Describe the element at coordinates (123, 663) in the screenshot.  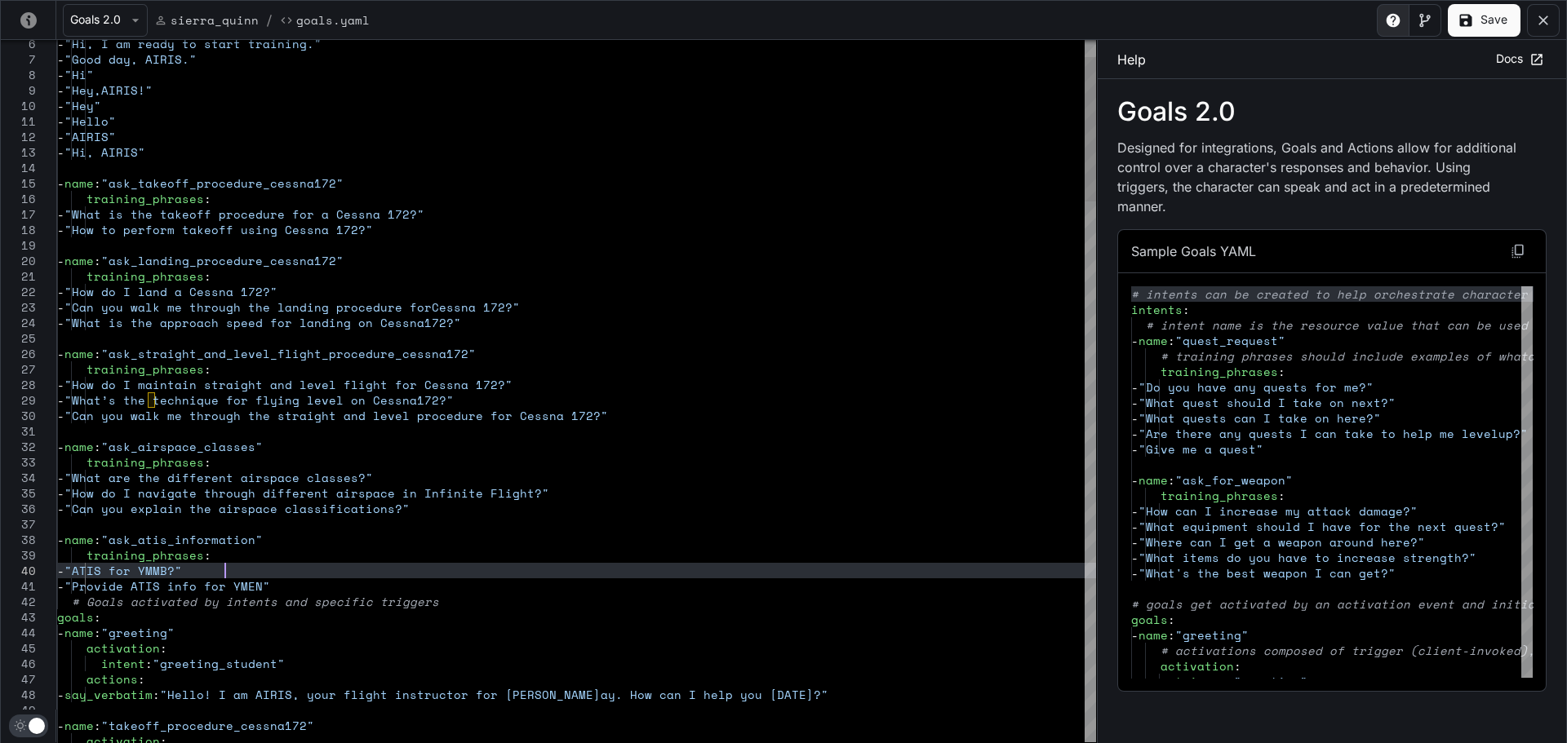
I see `span: intent` at that location.